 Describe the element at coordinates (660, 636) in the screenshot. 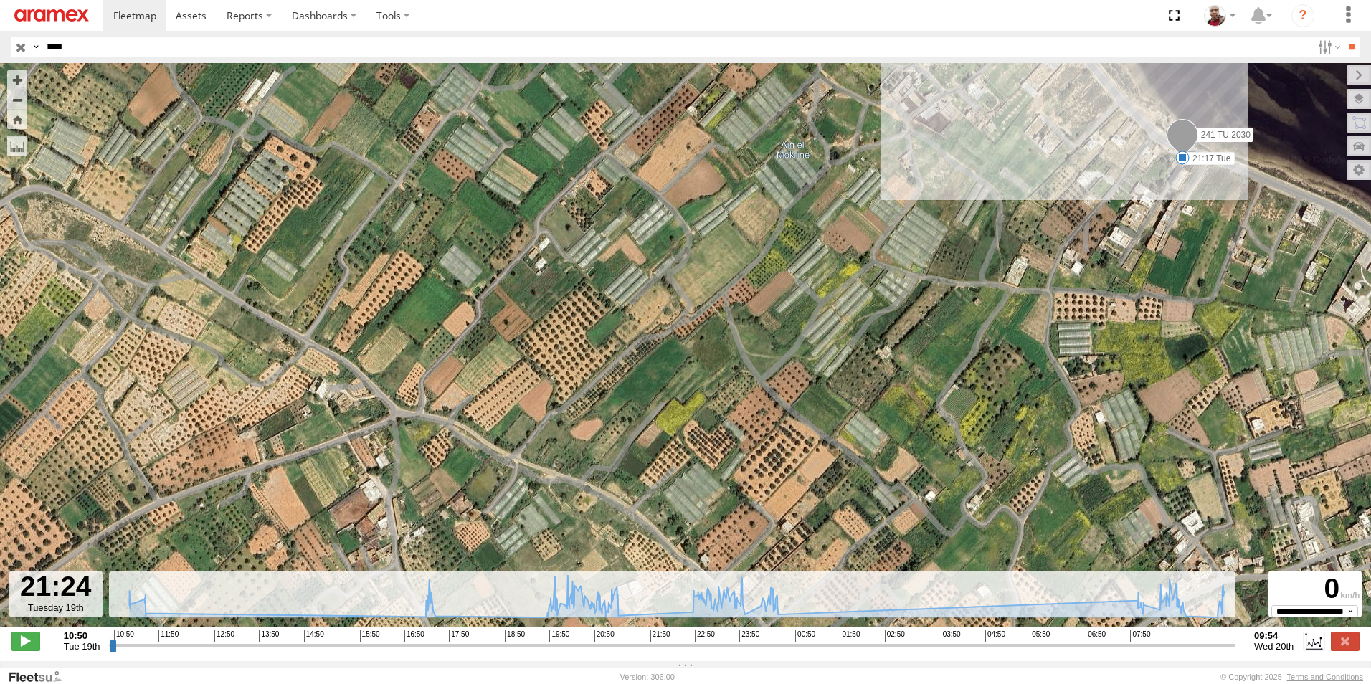

I see `span: 21:50` at that location.